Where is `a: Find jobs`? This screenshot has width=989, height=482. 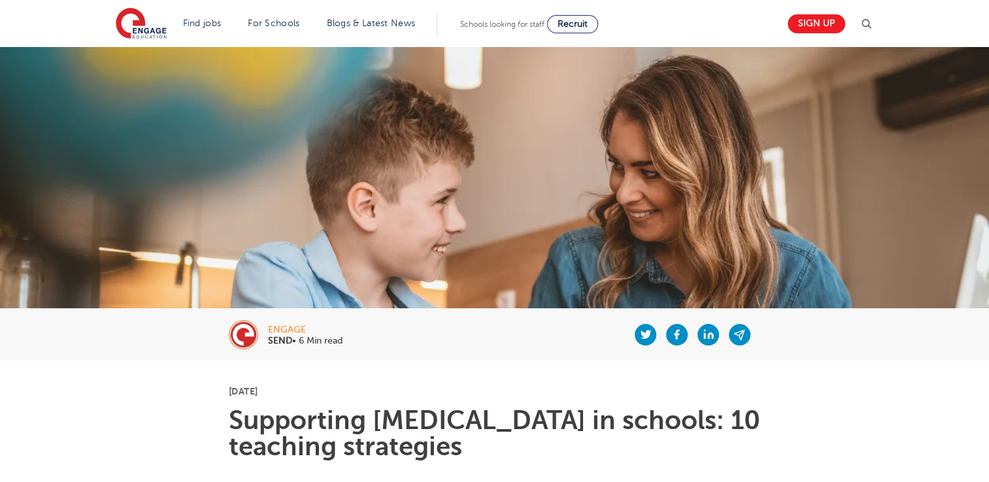
a: Find jobs is located at coordinates (202, 23).